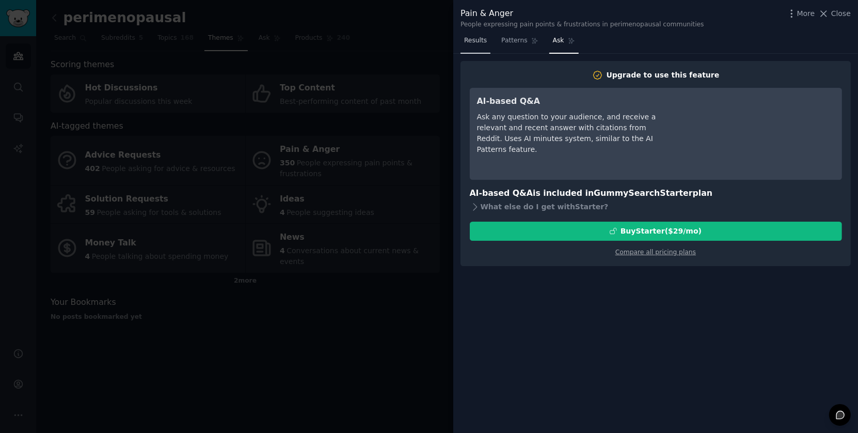 Image resolution: width=858 pixels, height=433 pixels. What do you see at coordinates (582, 13) in the screenshot?
I see `div: Pain & Anger` at bounding box center [582, 13].